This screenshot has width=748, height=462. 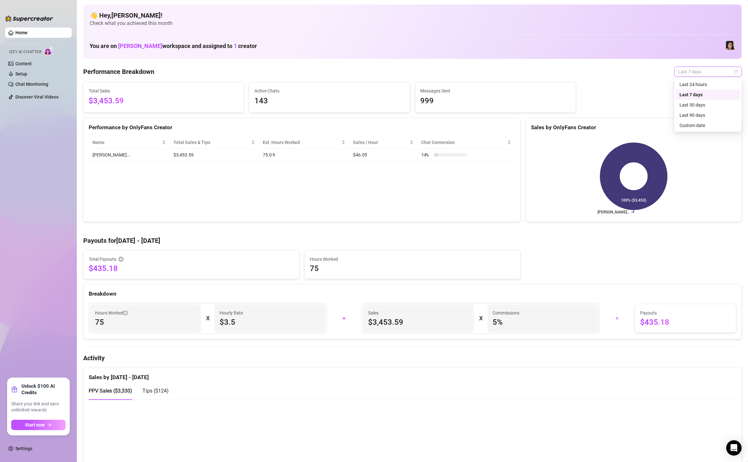 I want to click on td: $3,453.59, so click(x=214, y=155).